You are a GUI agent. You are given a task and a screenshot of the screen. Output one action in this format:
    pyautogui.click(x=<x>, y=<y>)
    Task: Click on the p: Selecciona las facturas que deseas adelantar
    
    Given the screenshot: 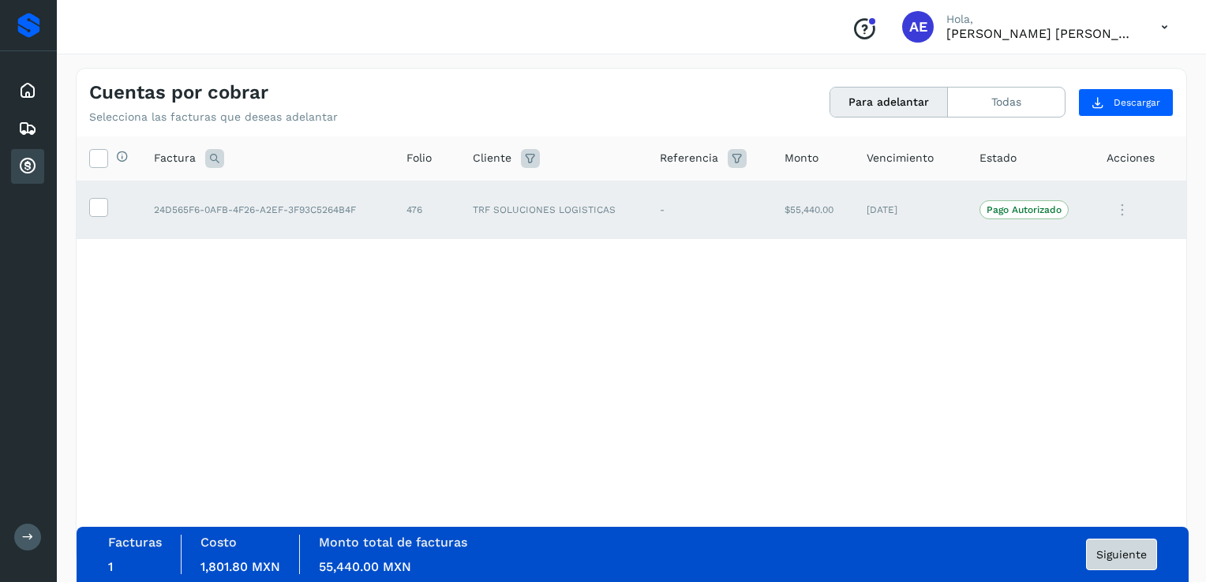 What is the action you would take?
    pyautogui.click(x=213, y=117)
    